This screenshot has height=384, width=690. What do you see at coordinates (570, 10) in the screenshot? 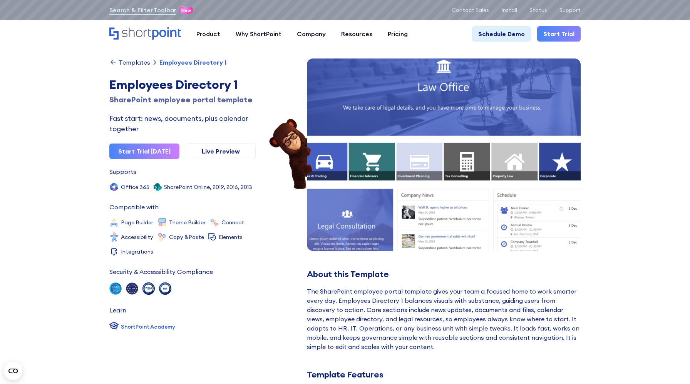
I see `p: Support` at bounding box center [570, 10].